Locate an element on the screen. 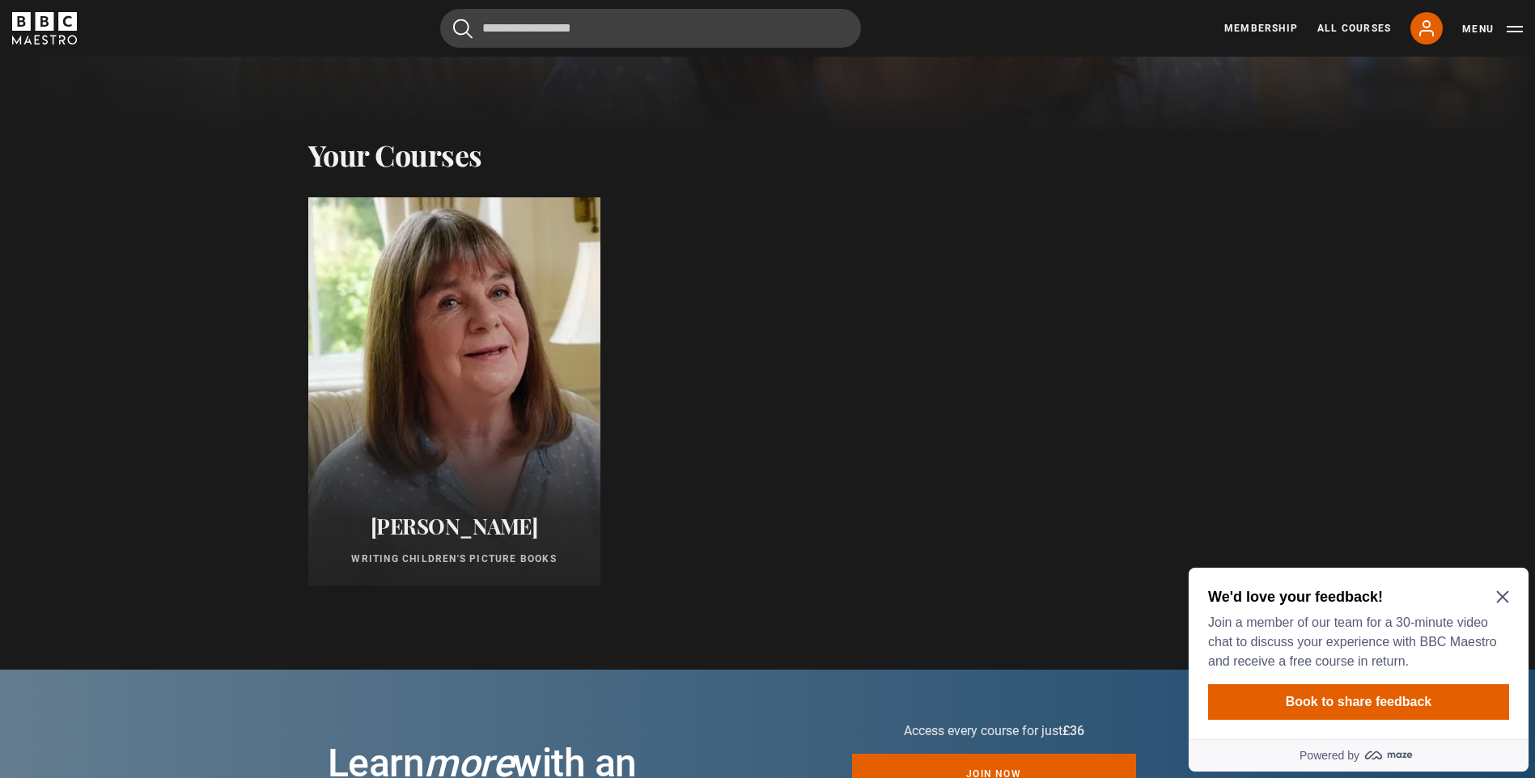 This screenshot has width=1535, height=778. p: Access every course for just is located at coordinates (993, 731).